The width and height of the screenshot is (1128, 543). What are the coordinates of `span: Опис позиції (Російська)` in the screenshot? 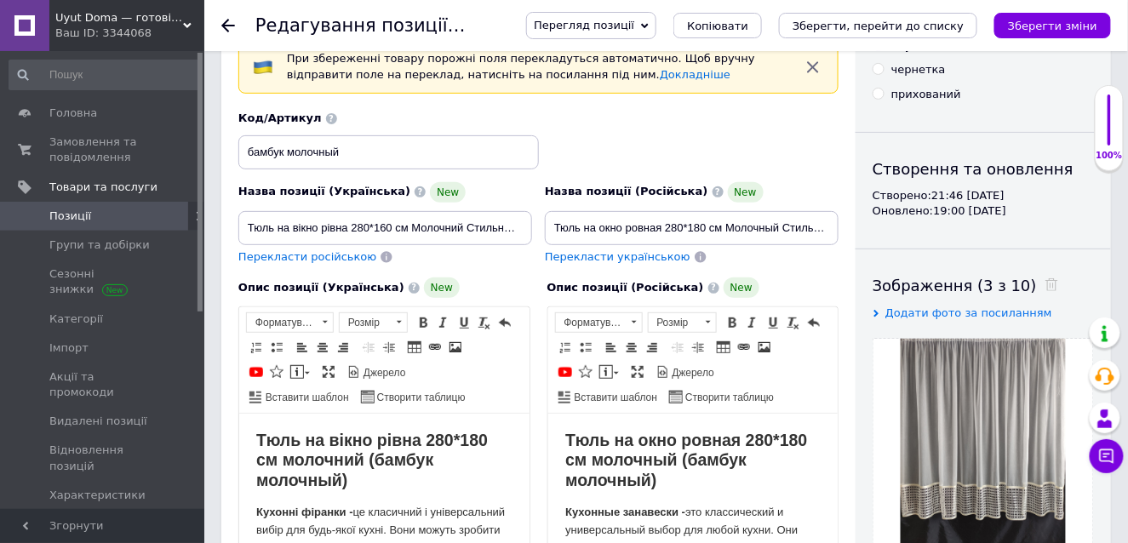 It's located at (625, 287).